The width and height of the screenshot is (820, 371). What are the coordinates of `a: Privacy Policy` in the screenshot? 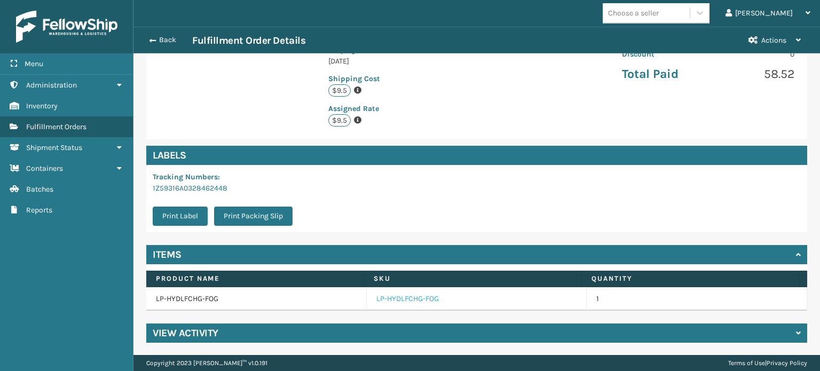 It's located at (787, 363).